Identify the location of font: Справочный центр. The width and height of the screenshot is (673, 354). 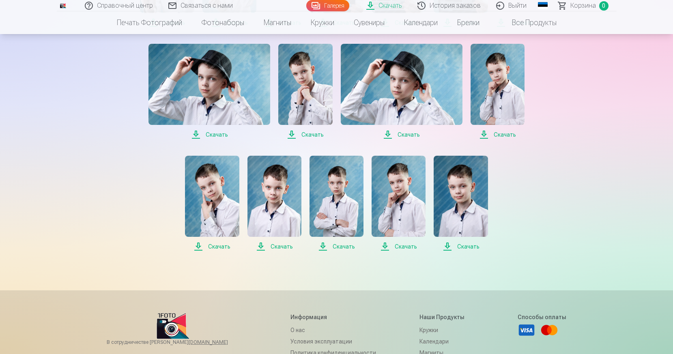
(125, 5).